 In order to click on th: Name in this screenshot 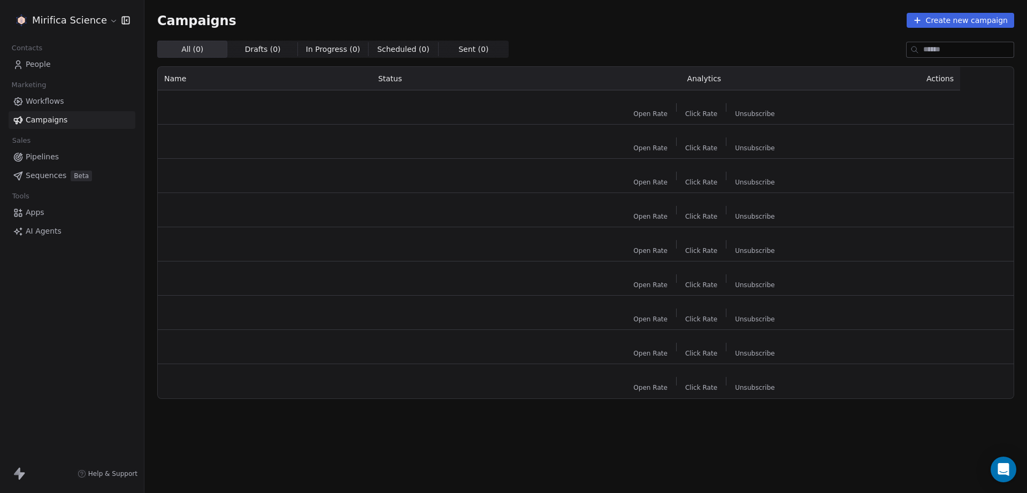, I will do `click(265, 79)`.